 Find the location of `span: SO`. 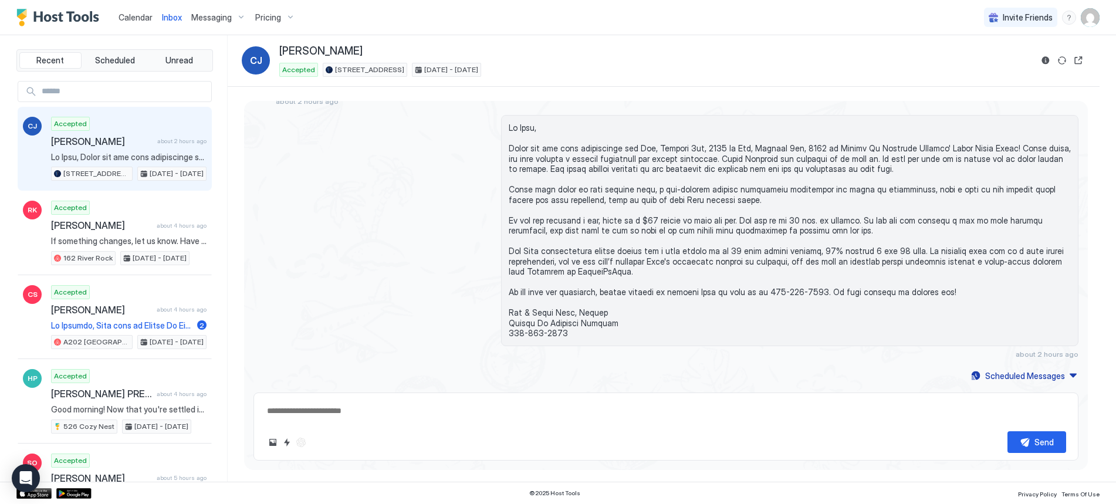

span: SO is located at coordinates (32, 463).